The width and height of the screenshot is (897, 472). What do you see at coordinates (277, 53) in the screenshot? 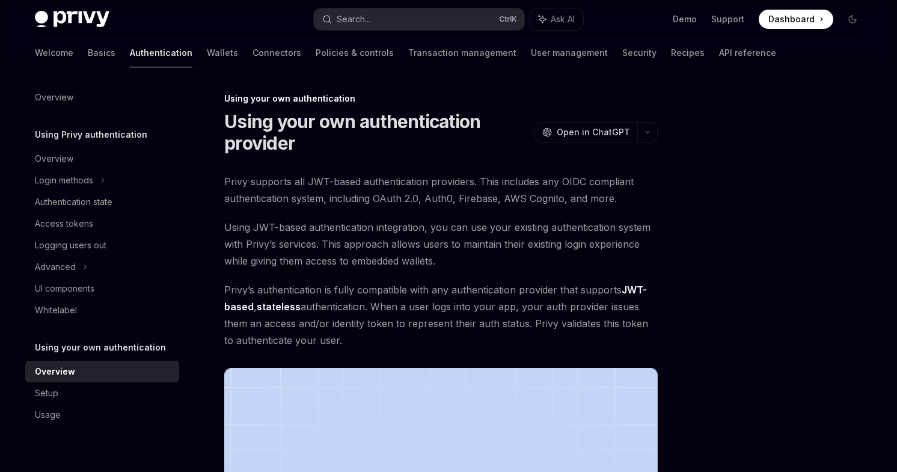
I see `a: Connectors` at bounding box center [277, 53].